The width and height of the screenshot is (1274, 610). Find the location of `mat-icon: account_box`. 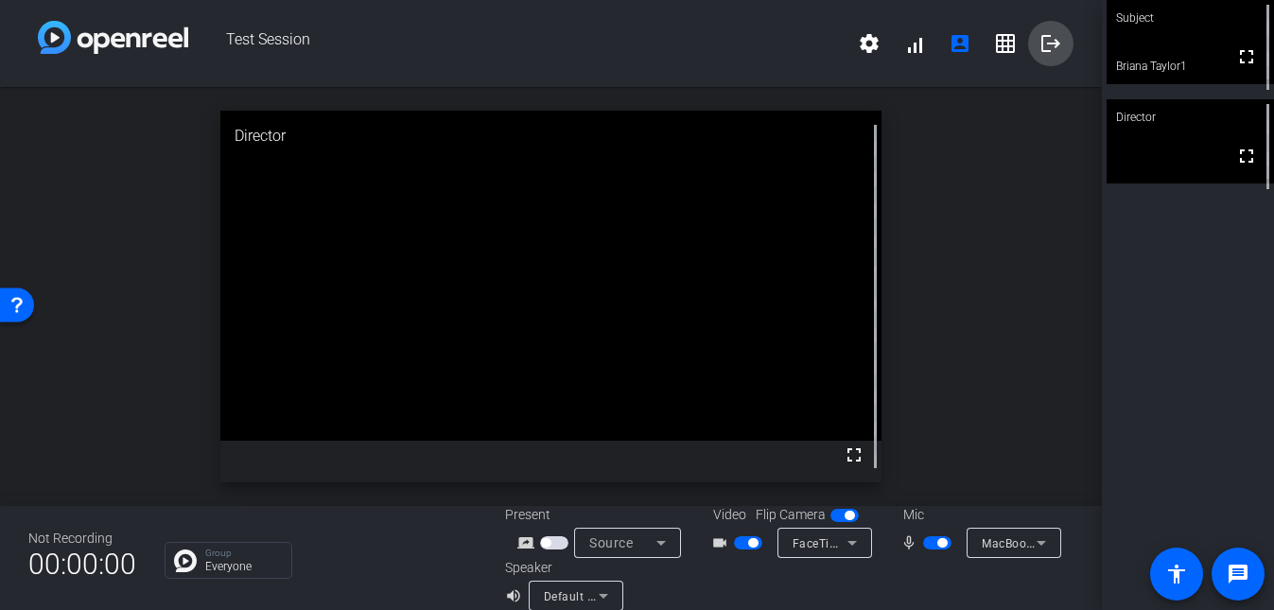

mat-icon: account_box is located at coordinates (960, 44).